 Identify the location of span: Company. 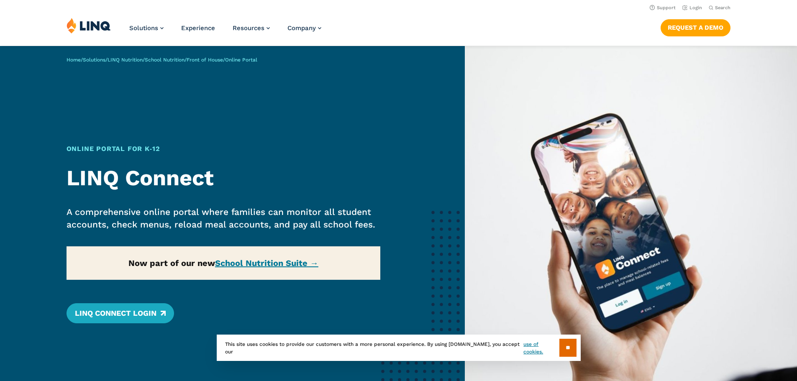
(302, 28).